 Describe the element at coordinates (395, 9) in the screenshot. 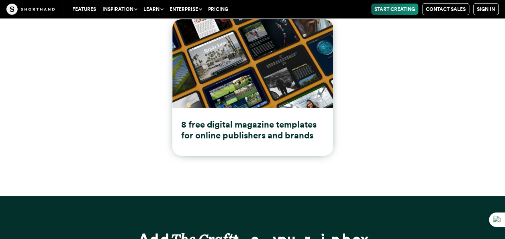

I see `a: Start Creating` at that location.